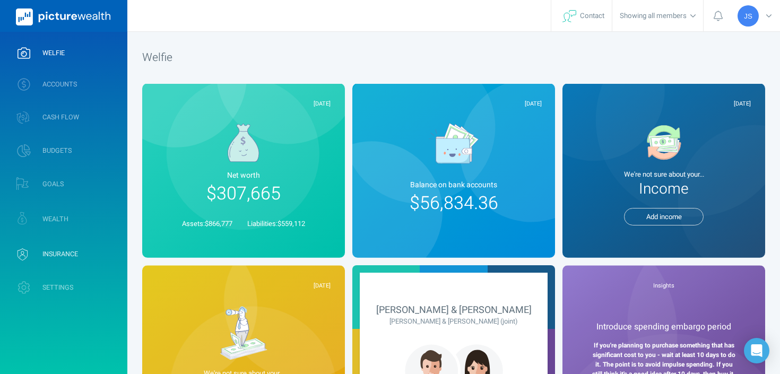 Image resolution: width=780 pixels, height=374 pixels. I want to click on span: $866,777, so click(218, 223).